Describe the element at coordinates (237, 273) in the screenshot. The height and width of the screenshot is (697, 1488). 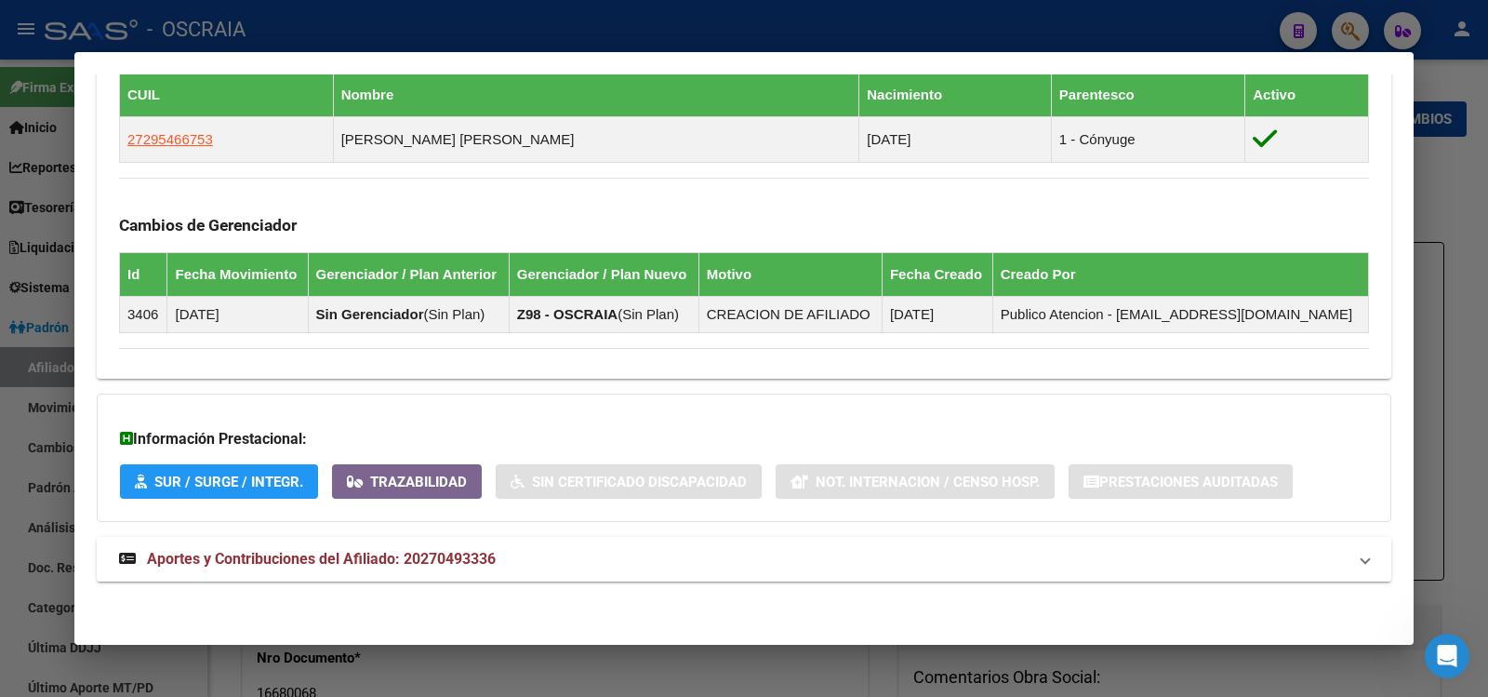
I see `th: Fecha Movimiento` at that location.